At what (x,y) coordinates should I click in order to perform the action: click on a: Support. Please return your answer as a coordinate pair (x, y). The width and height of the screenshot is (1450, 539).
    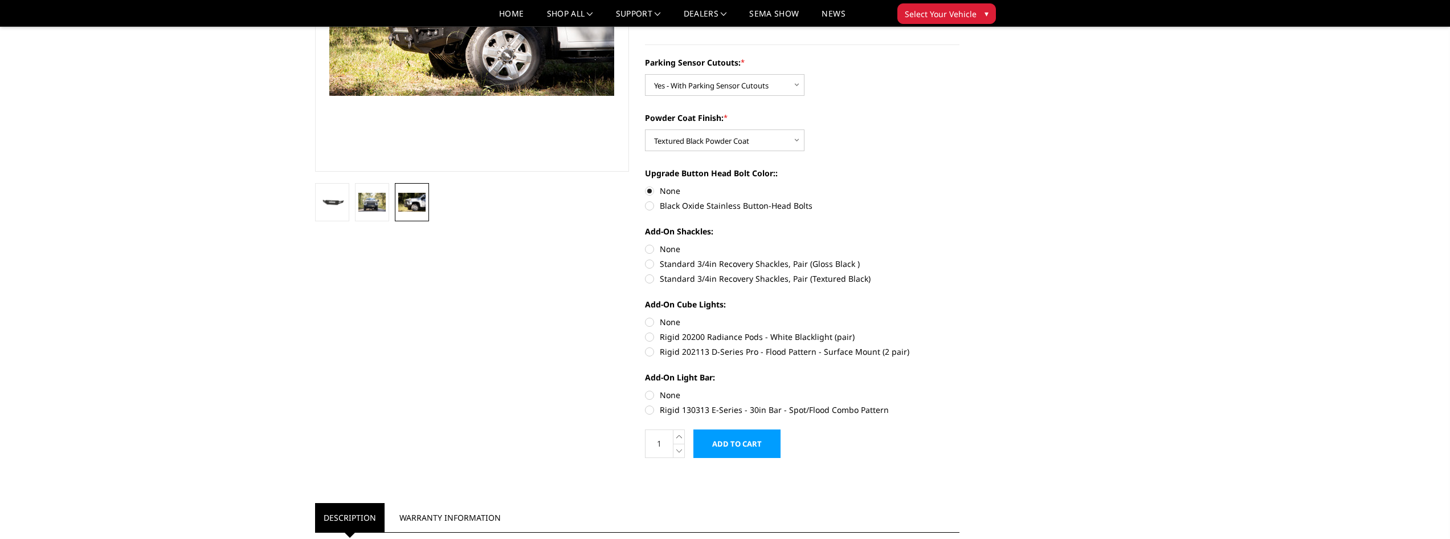
    Looking at the image, I should click on (638, 18).